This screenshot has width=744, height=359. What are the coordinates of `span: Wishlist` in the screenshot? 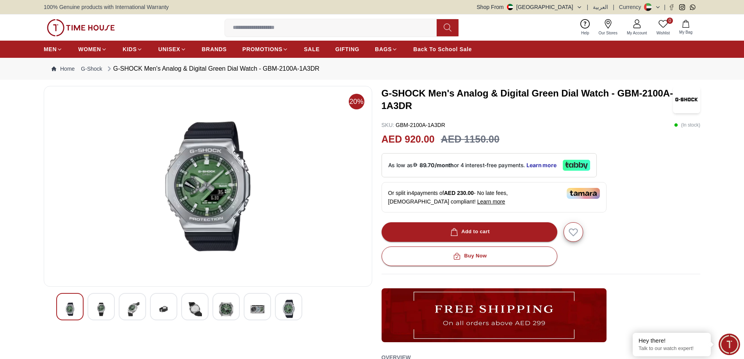 It's located at (663, 33).